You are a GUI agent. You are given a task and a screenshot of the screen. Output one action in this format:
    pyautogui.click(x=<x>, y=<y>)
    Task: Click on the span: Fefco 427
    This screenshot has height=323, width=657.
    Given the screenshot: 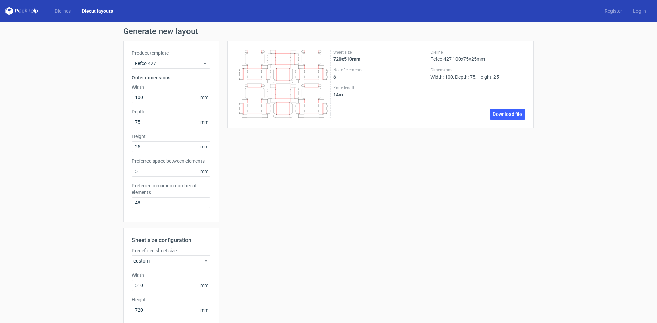 What is the action you would take?
    pyautogui.click(x=168, y=63)
    